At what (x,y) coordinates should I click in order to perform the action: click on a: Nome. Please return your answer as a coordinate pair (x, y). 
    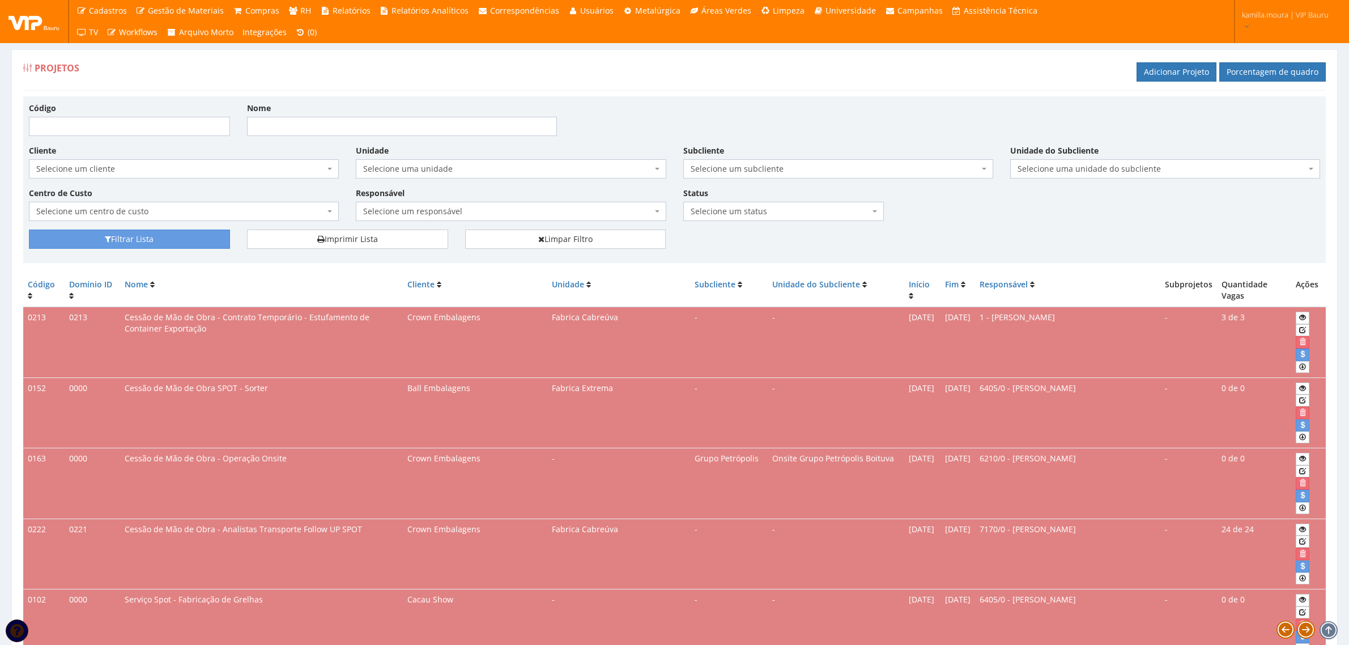
    Looking at the image, I should click on (136, 284).